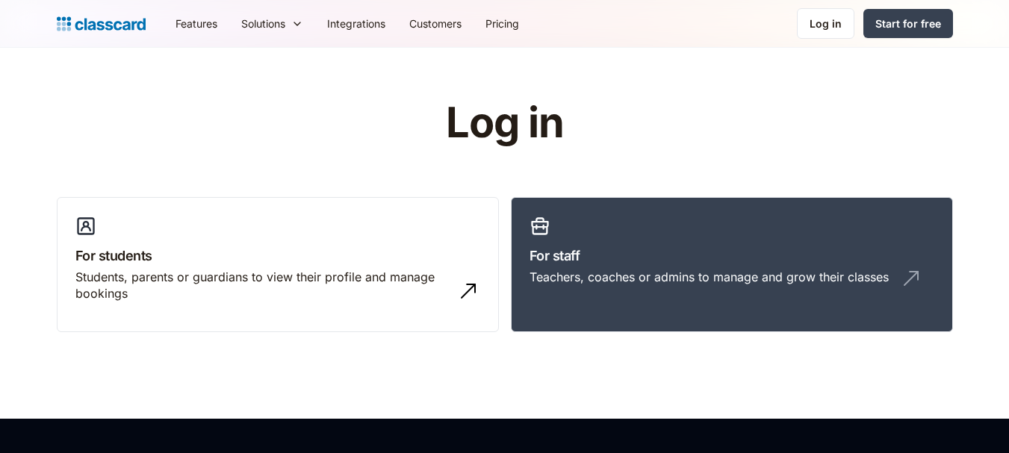  What do you see at coordinates (908, 23) in the screenshot?
I see `a: Start for free` at bounding box center [908, 23].